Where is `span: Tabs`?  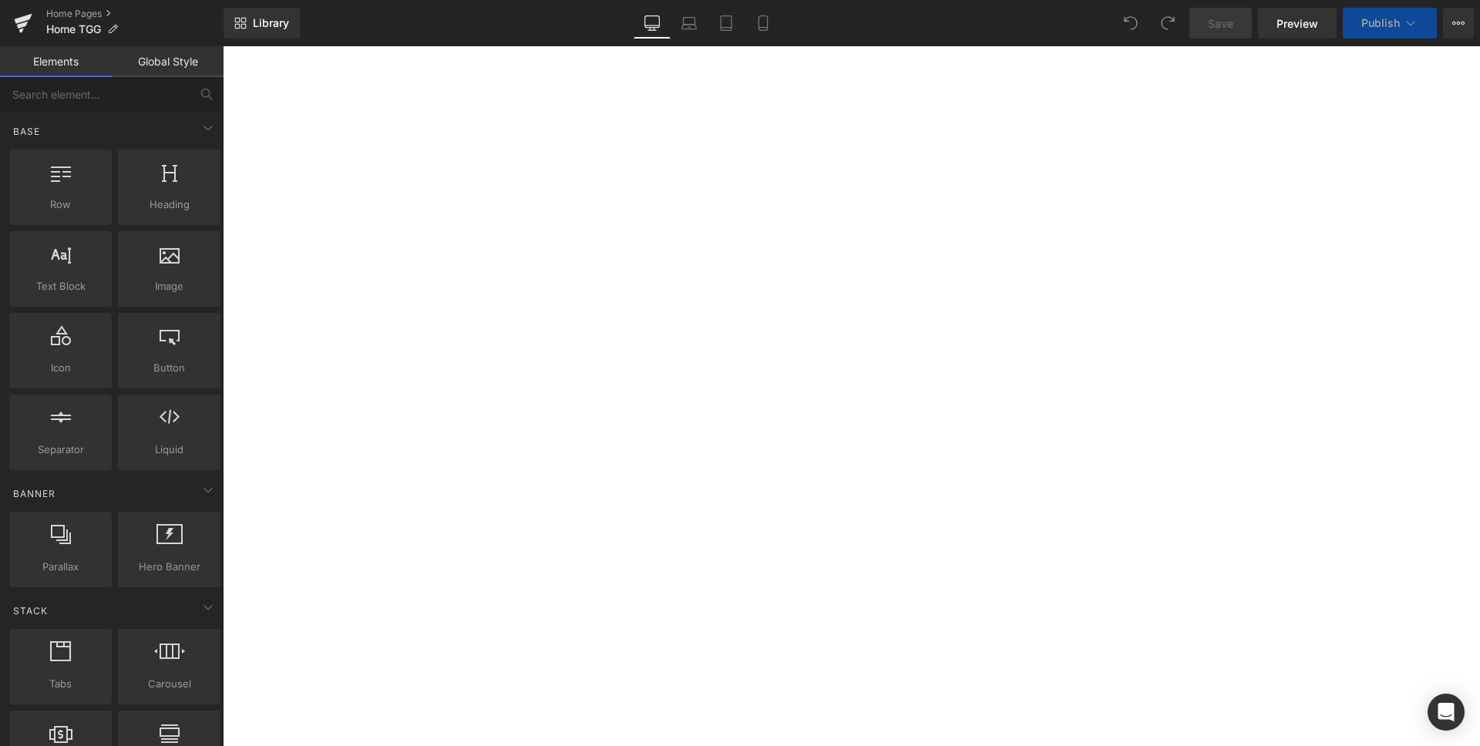
span: Tabs is located at coordinates (60, 684).